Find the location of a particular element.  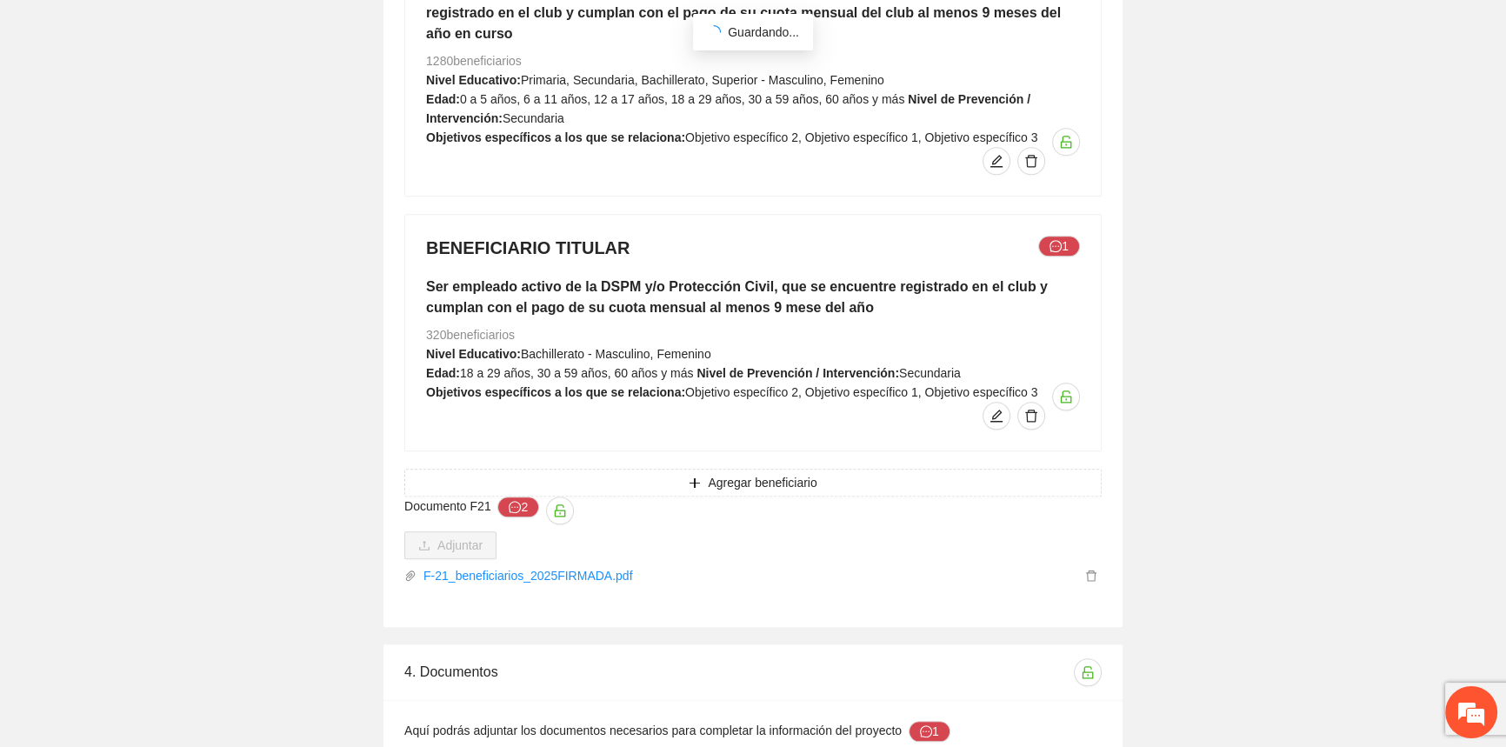

button: message1 is located at coordinates (1059, 246).